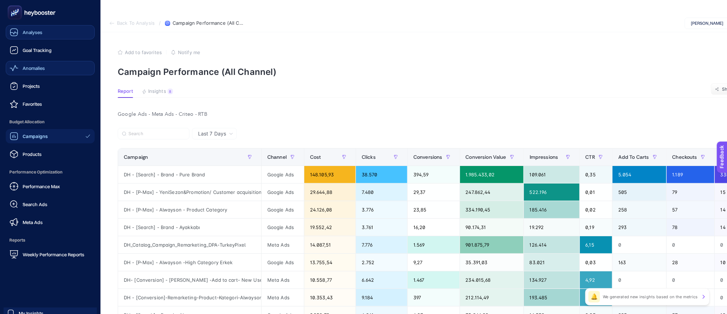 Image resolution: width=727 pixels, height=314 pixels. Describe the element at coordinates (170, 92) in the screenshot. I see `div: 8` at that location.